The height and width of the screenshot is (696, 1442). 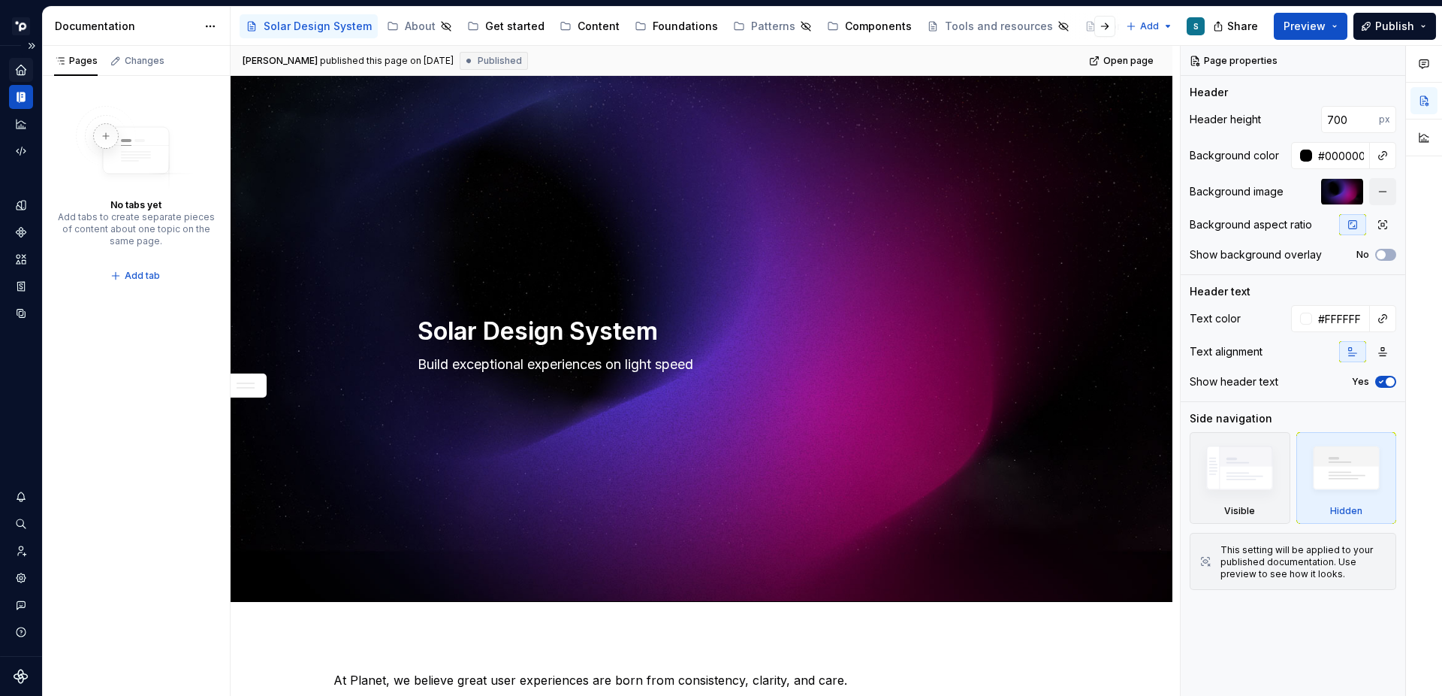 I want to click on a: Data sources, so click(x=21, y=313).